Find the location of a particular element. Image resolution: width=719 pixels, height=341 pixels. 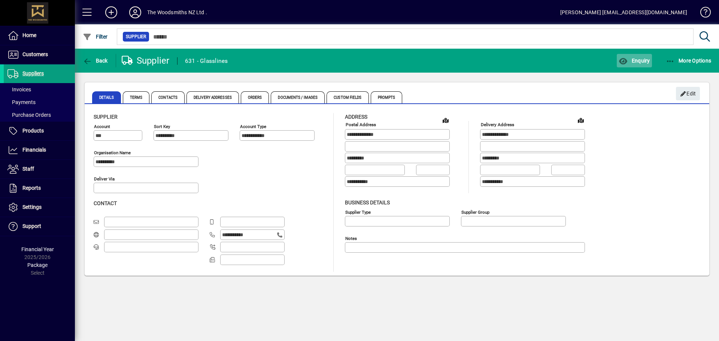

span: Terms is located at coordinates (136, 97).